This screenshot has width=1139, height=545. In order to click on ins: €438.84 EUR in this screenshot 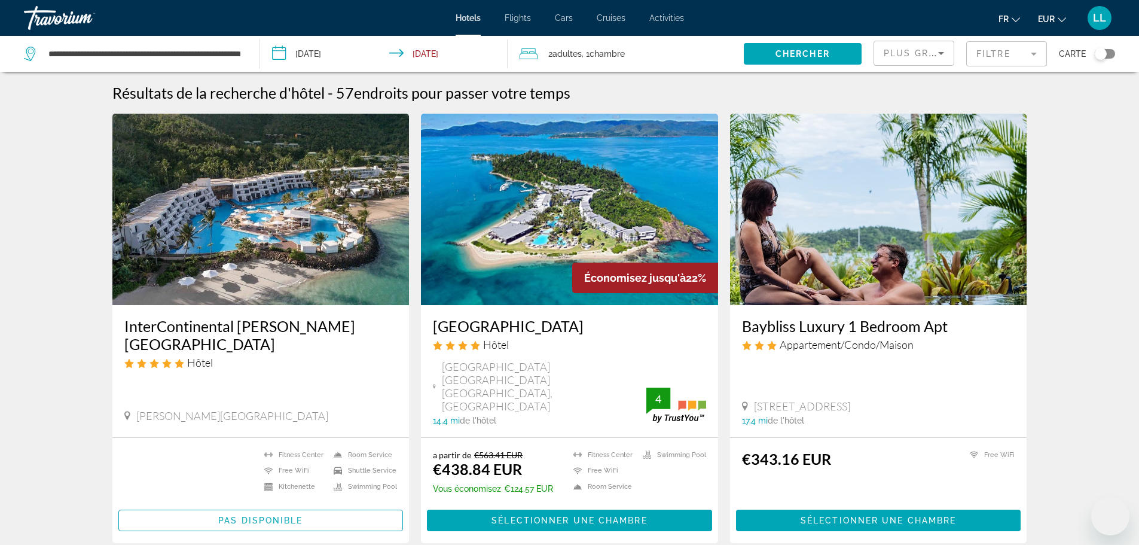, I will do `click(477, 469)`.